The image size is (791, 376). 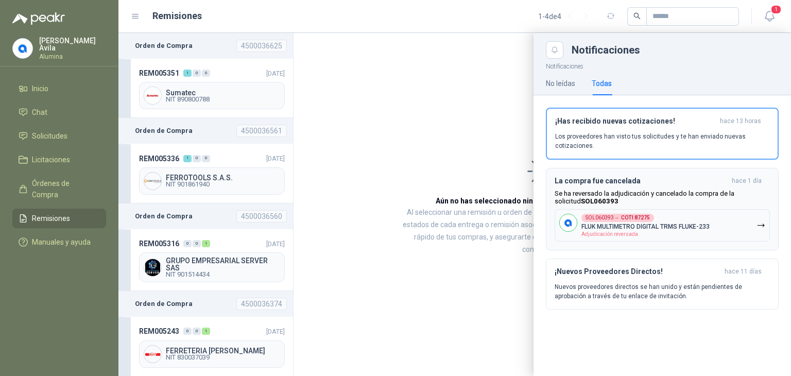 What do you see at coordinates (40, 89) in the screenshot?
I see `span: Inicio` at bounding box center [40, 89].